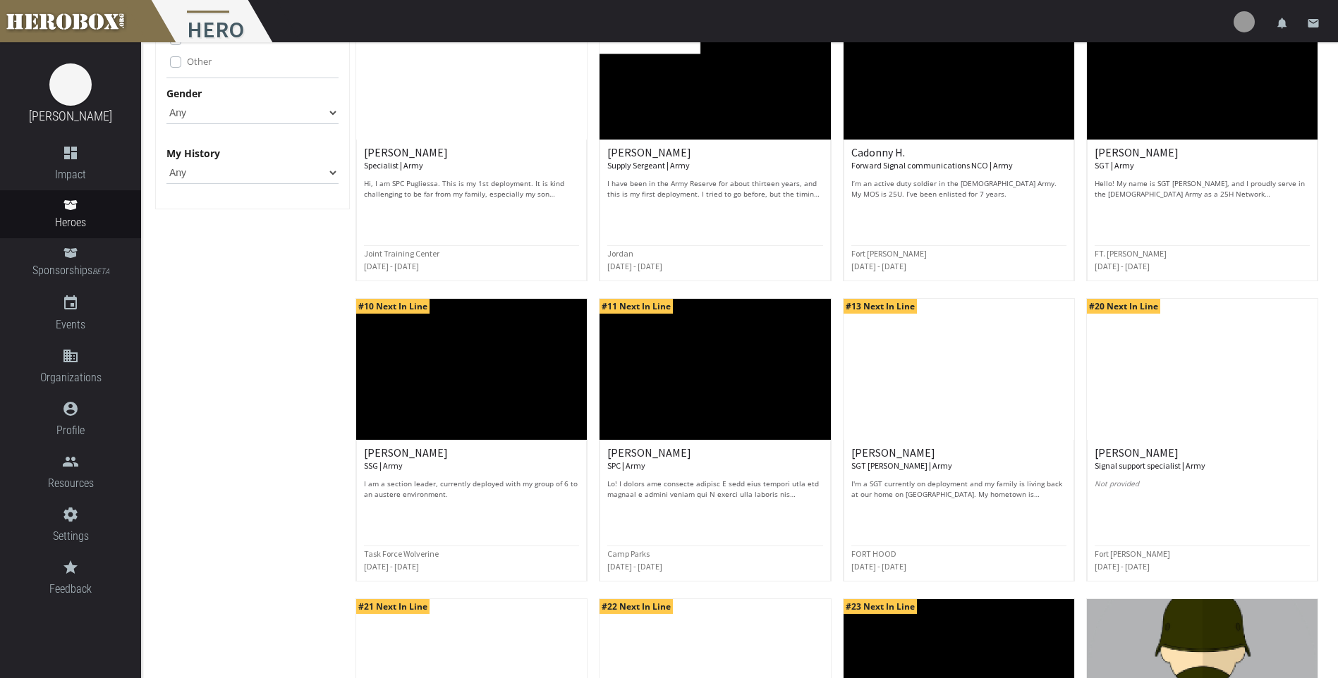 This screenshot has width=1338, height=678. Describe the element at coordinates (1202, 489) in the screenshot. I see `p: Not provided` at that location.